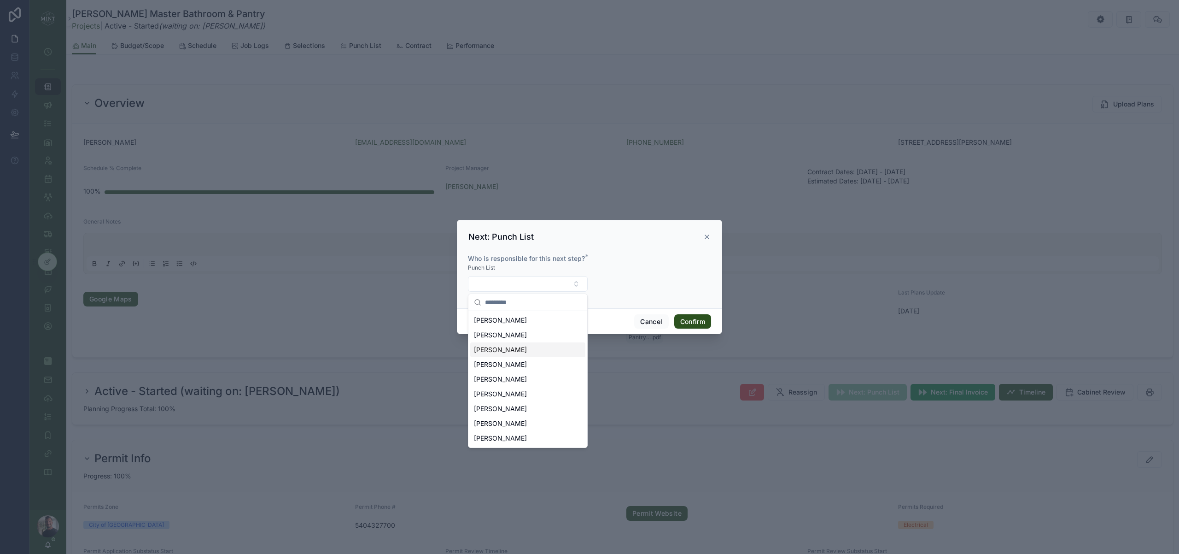 The width and height of the screenshot is (1179, 554). What do you see at coordinates (528, 284) in the screenshot?
I see `button: Select Button` at bounding box center [528, 284].